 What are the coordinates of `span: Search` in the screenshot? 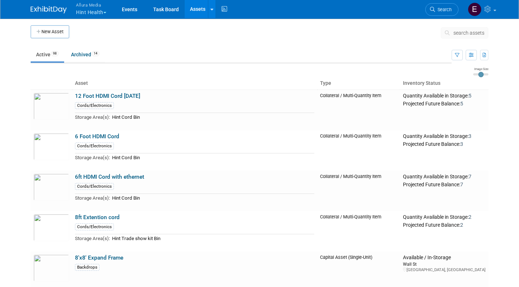 It's located at (443, 9).